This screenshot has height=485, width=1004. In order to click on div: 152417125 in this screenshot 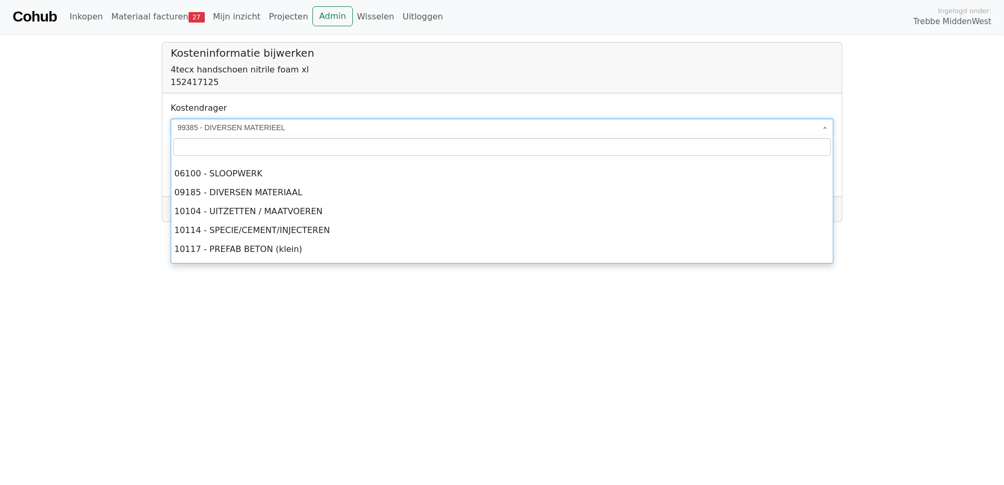, I will do `click(502, 82)`.